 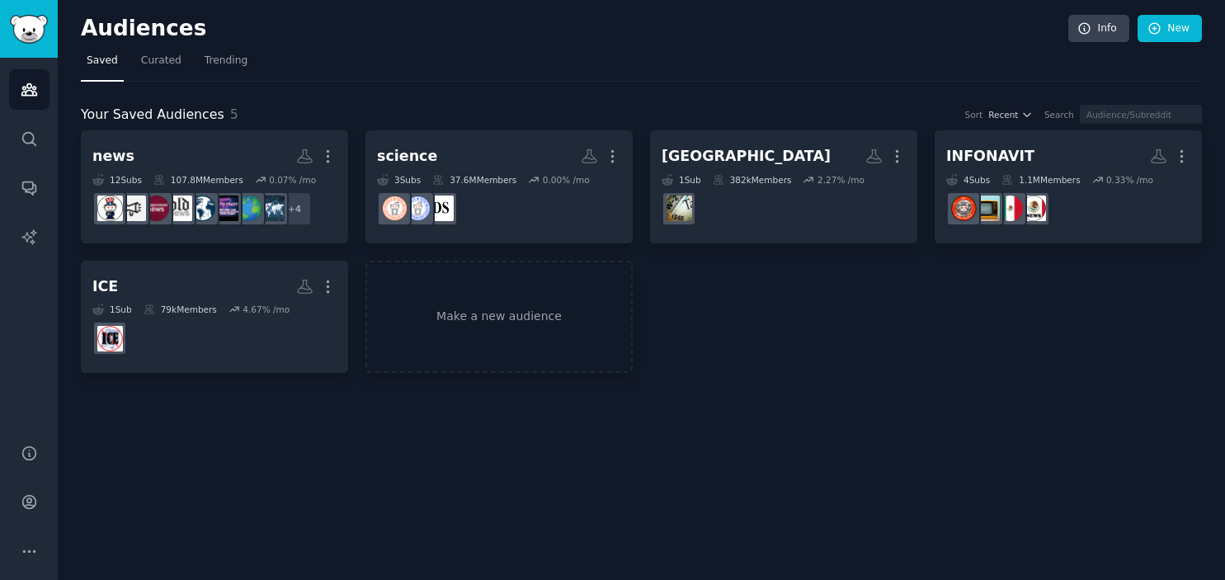 What do you see at coordinates (679, 208) in the screenshot?
I see `img: tax` at bounding box center [679, 208].